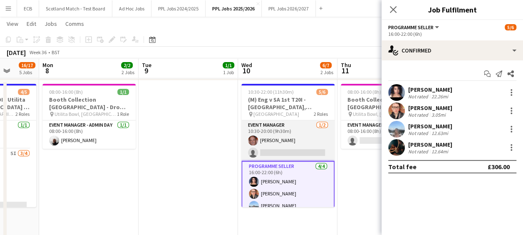 This screenshot has width=523, height=235. I want to click on span: Week 36, so click(38, 52).